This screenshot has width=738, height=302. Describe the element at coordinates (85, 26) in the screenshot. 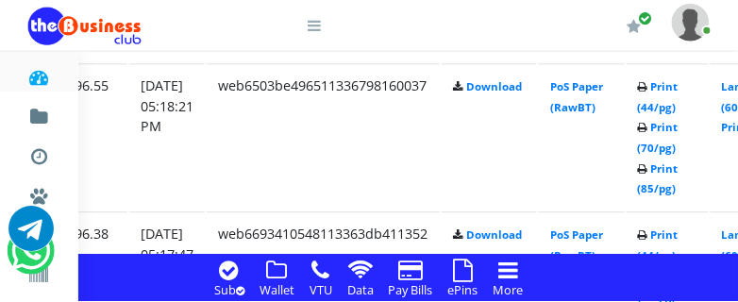

I see `img: Logo` at that location.